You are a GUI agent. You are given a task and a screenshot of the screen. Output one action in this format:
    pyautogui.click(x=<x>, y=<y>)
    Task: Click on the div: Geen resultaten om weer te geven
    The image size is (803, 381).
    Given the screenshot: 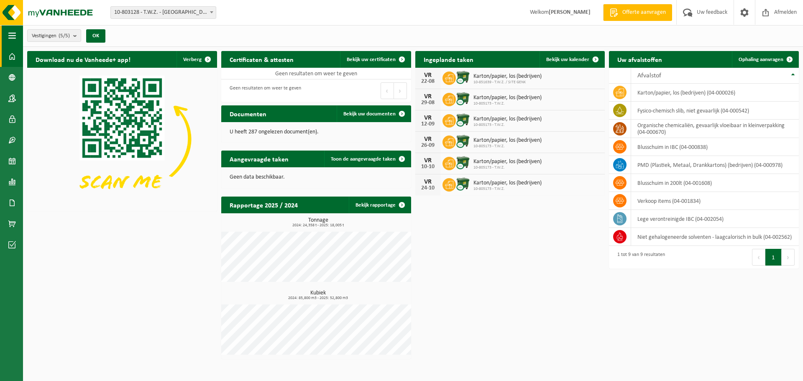 What is the action you would take?
    pyautogui.click(x=263, y=91)
    